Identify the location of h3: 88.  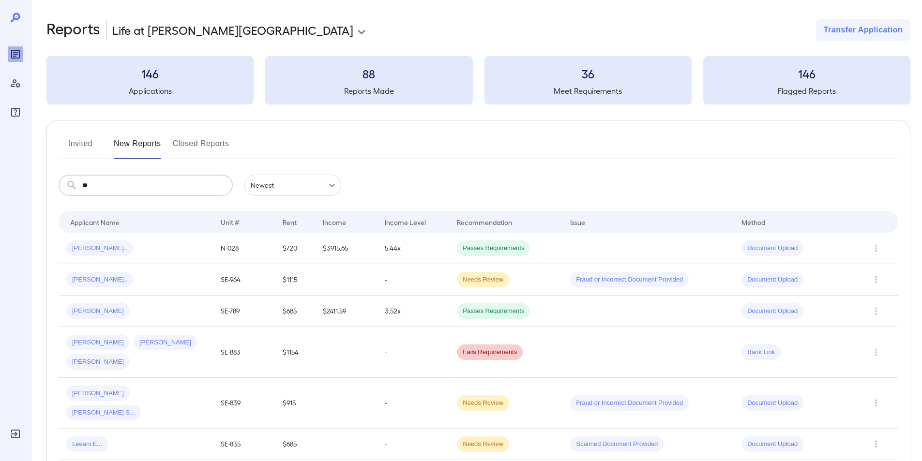
(369, 74).